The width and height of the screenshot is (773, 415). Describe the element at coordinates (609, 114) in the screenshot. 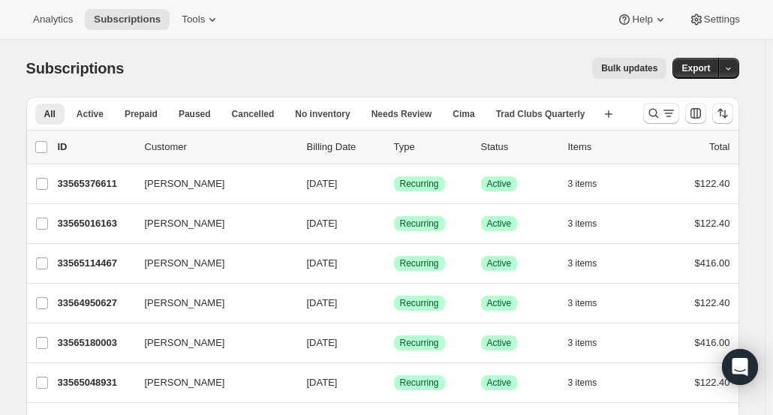

I see `button: Create new view` at that location.